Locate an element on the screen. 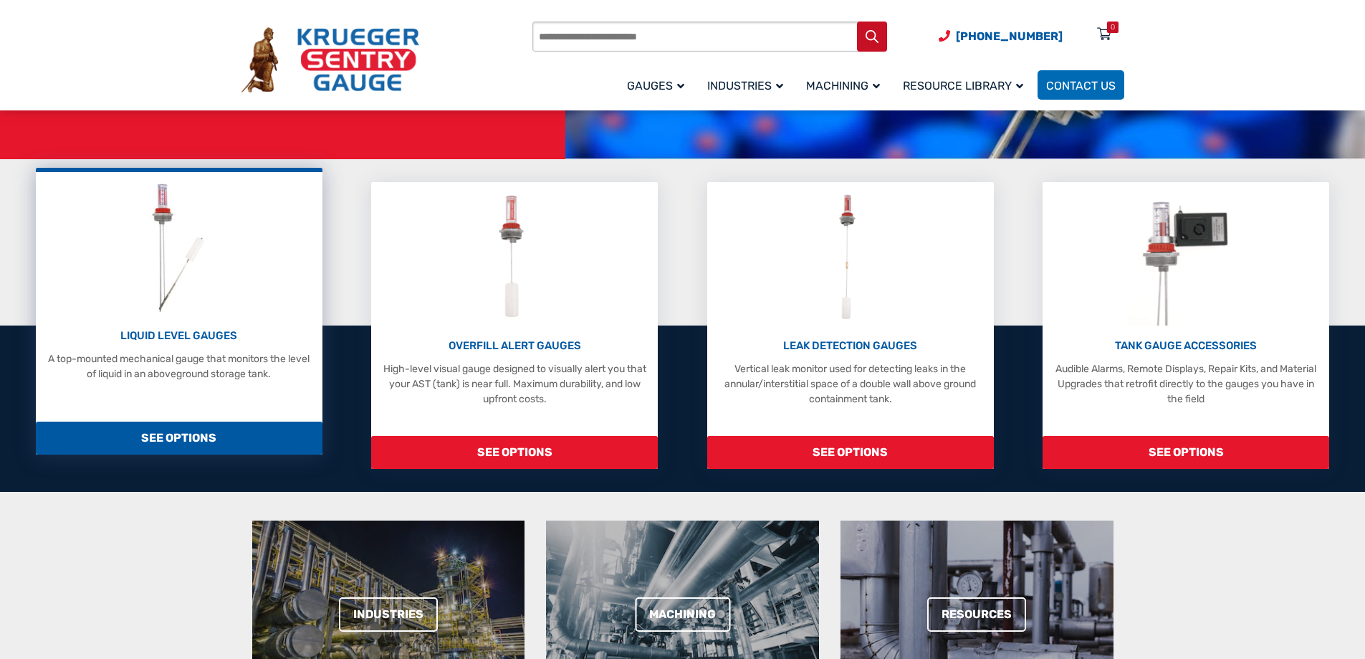  a: Overfill Alert Gauges OVERFILL ALERT GAUGES High-level visual gauge designed to visually alert yo... is located at coordinates (515, 325).